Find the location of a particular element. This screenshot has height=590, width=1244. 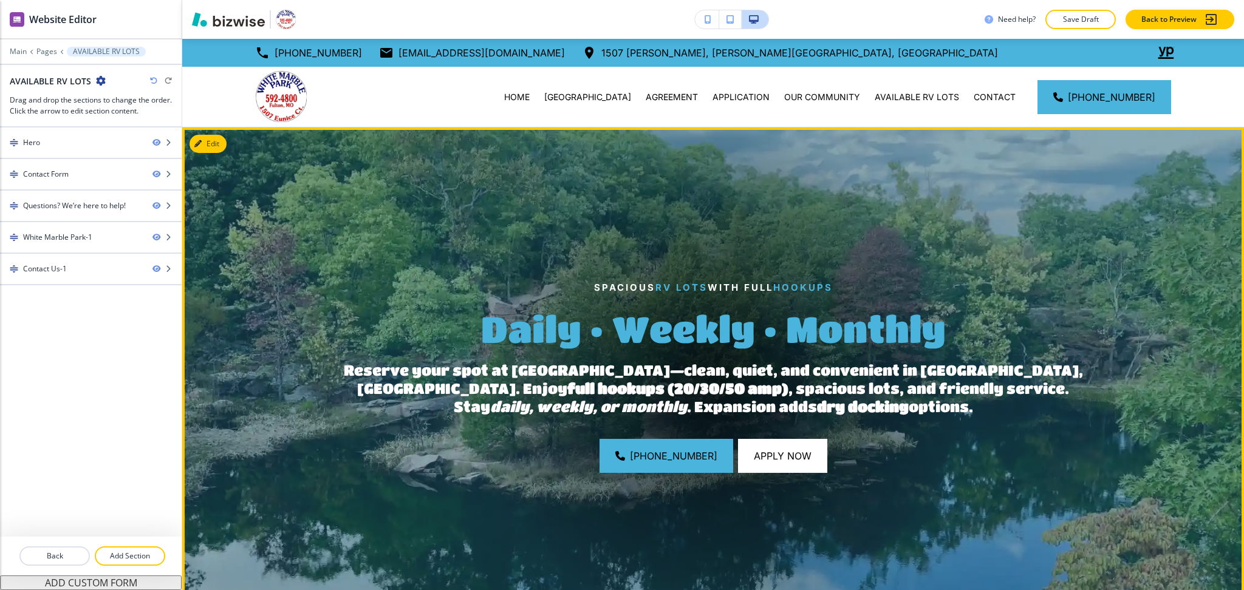

button: Back to Preview is located at coordinates (1179, 19).